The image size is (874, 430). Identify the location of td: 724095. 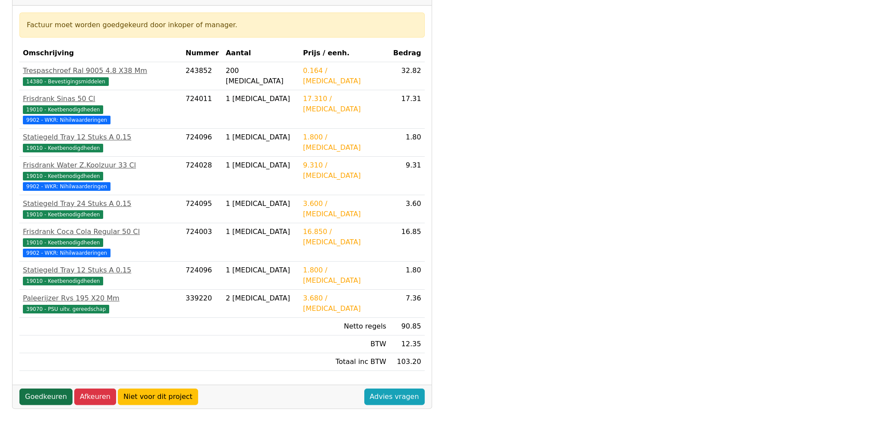
(202, 209).